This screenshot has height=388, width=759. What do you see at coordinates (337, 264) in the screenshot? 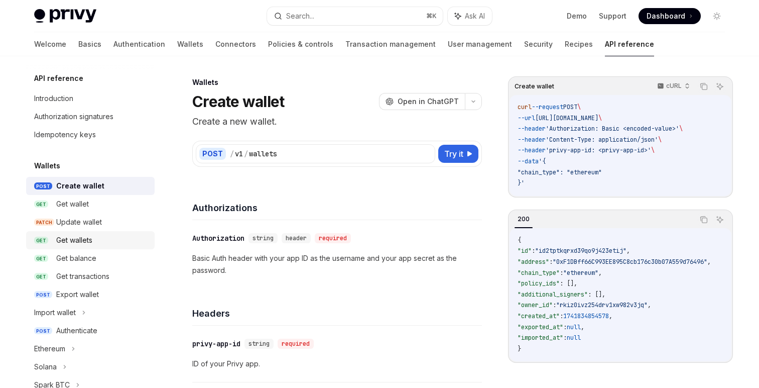
I see `p: Basic Auth header with your app ID as the username and your app secret as the password.` at bounding box center [337, 264].